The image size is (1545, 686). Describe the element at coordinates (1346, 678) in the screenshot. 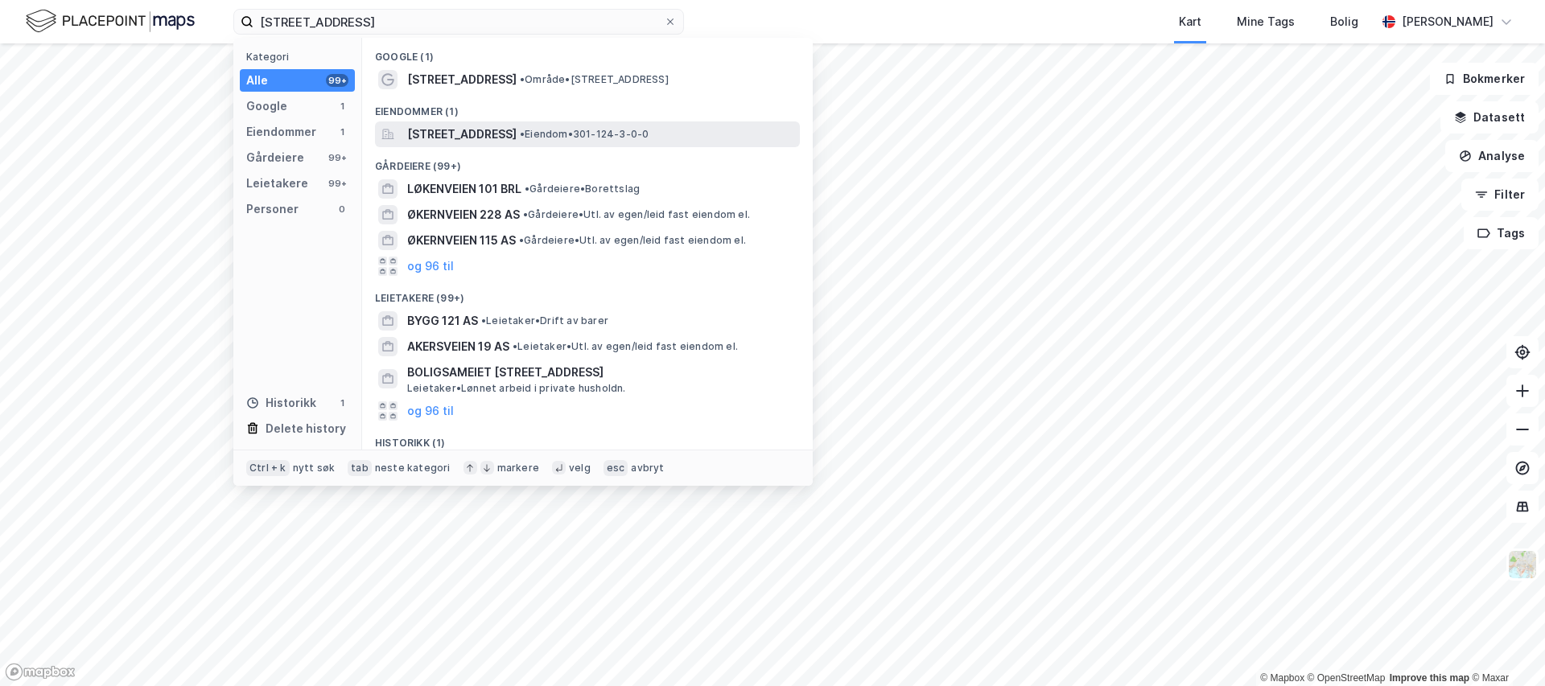

I see `a: OpenStreetMap` at that location.